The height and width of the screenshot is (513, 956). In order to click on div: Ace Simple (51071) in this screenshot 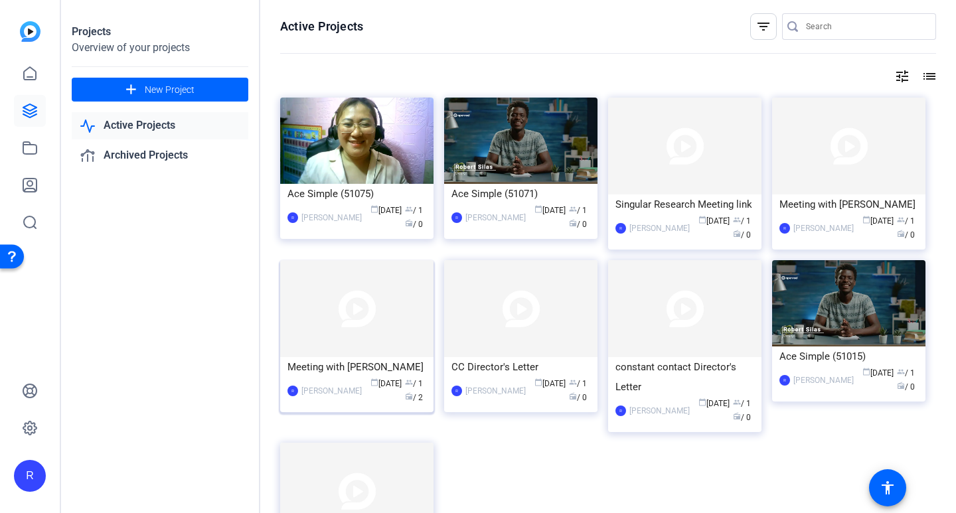, I will do `click(520, 194)`.